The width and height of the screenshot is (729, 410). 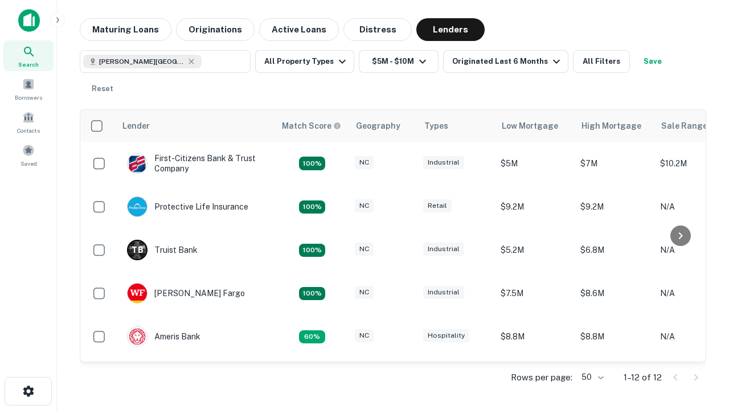 I want to click on div: Low Mortgage, so click(x=530, y=126).